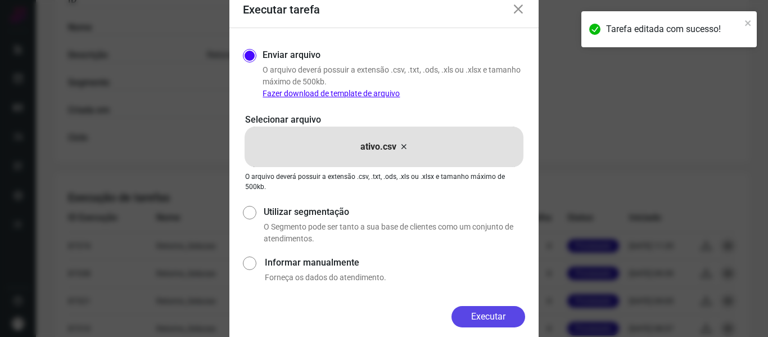 The image size is (768, 337). What do you see at coordinates (384, 120) in the screenshot?
I see `p: Selecionar arquivo` at bounding box center [384, 120].